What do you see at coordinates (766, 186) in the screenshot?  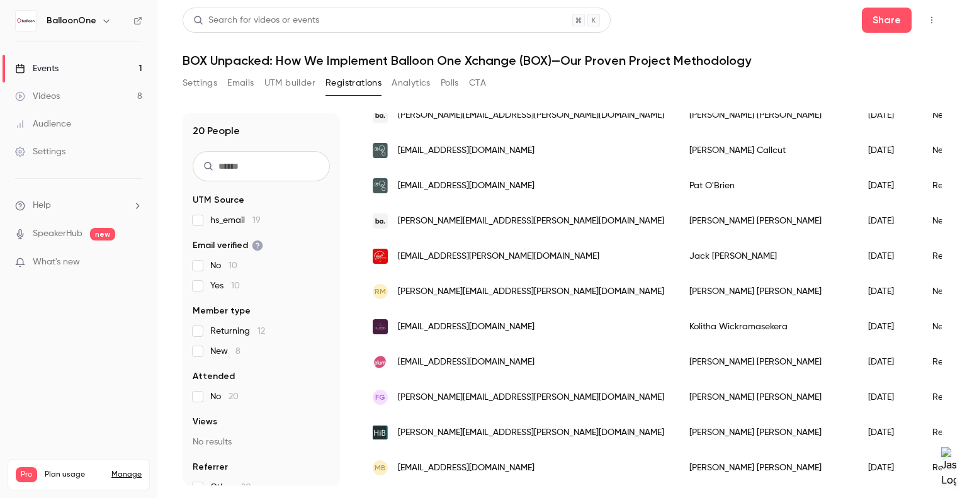 I see `div: Pat O'Brien` at bounding box center [766, 186].